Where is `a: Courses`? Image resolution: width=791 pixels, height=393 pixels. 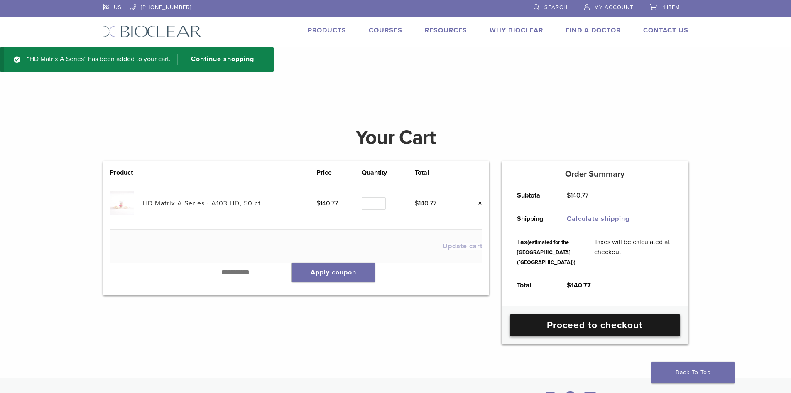 a: Courses is located at coordinates (386, 30).